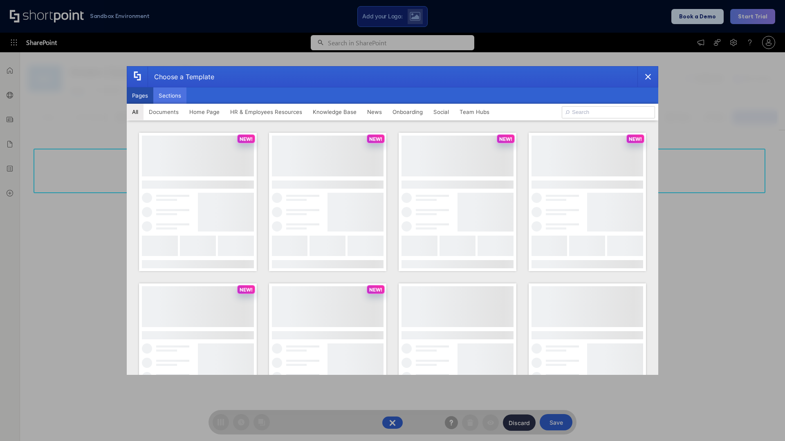  What do you see at coordinates (170, 96) in the screenshot?
I see `button: Sections` at bounding box center [170, 96].